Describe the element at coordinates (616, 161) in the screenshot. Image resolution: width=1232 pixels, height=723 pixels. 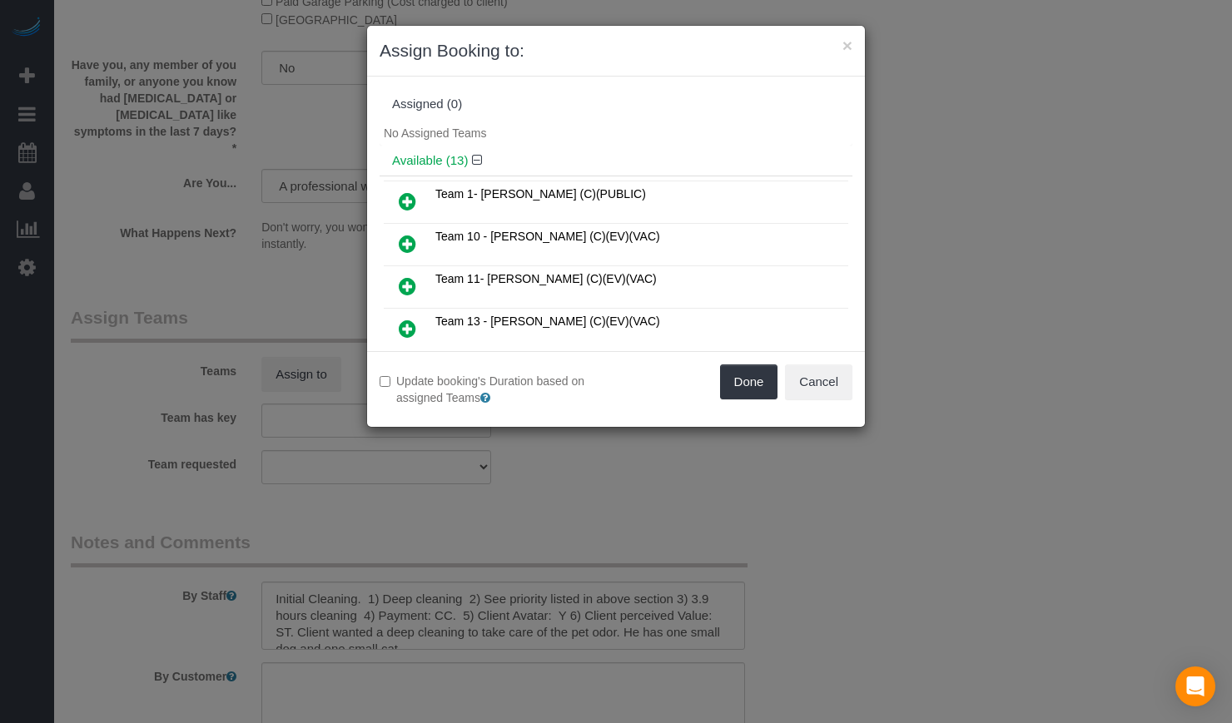
I see `h4: Available (13)` at that location.